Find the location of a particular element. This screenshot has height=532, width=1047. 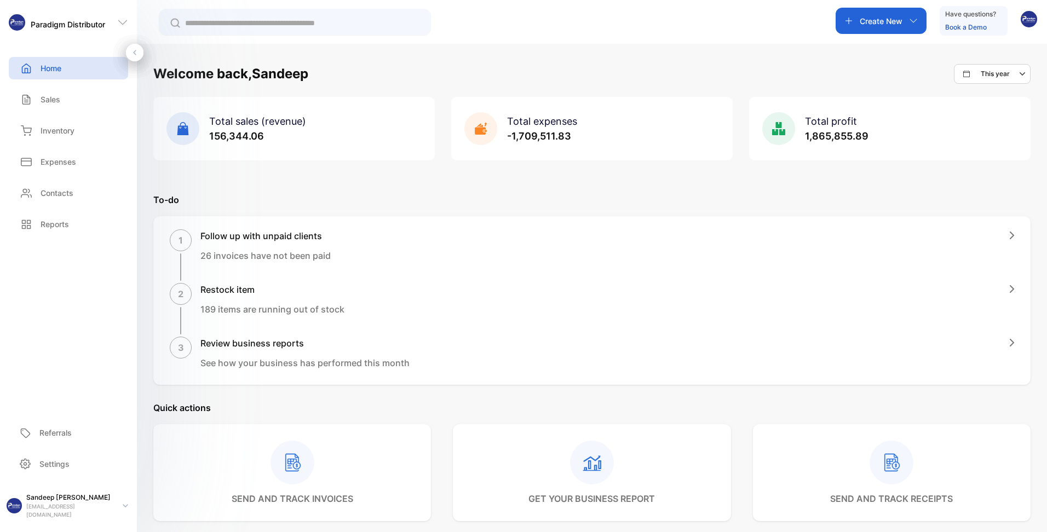

p: Quick actions is located at coordinates (592, 408).